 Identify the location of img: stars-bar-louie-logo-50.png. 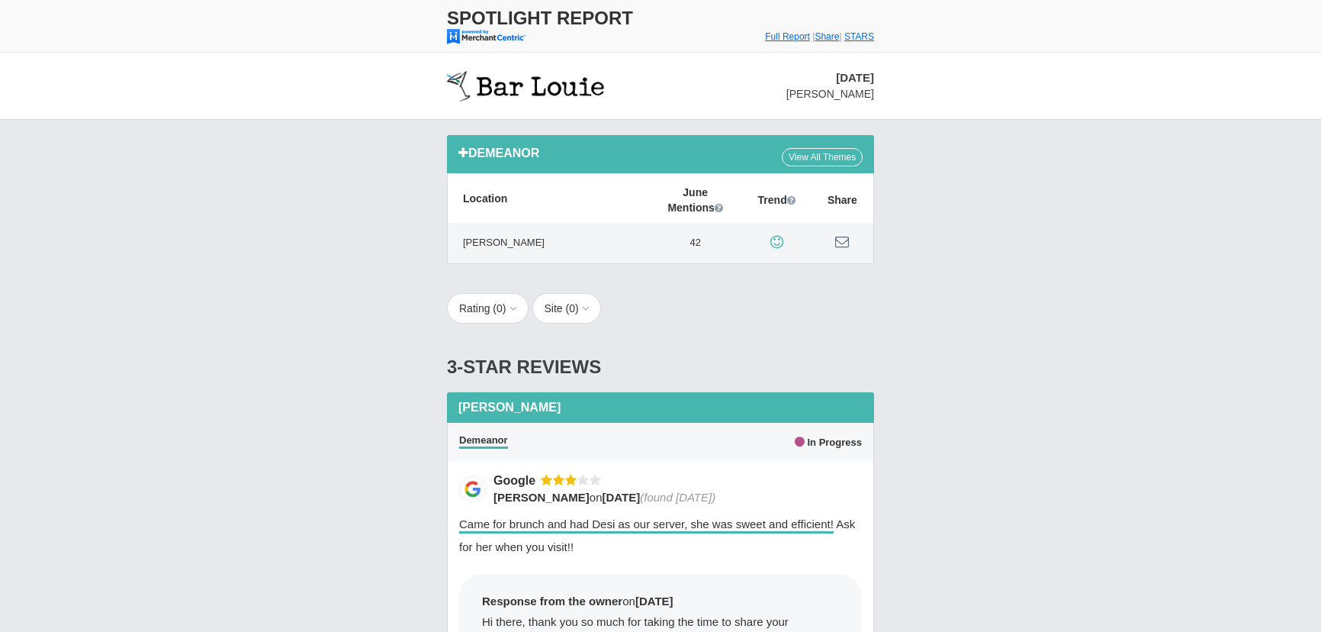
(526, 85).